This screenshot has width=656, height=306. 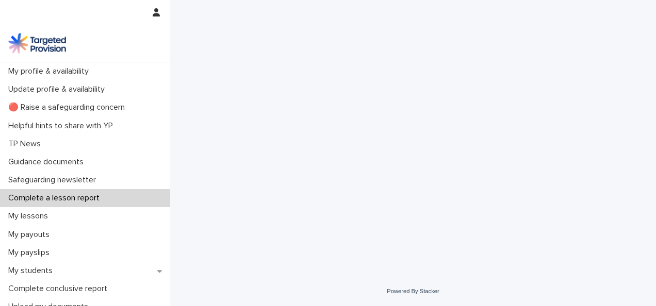 What do you see at coordinates (413, 291) in the screenshot?
I see `a: Powered By Stacker` at bounding box center [413, 291].